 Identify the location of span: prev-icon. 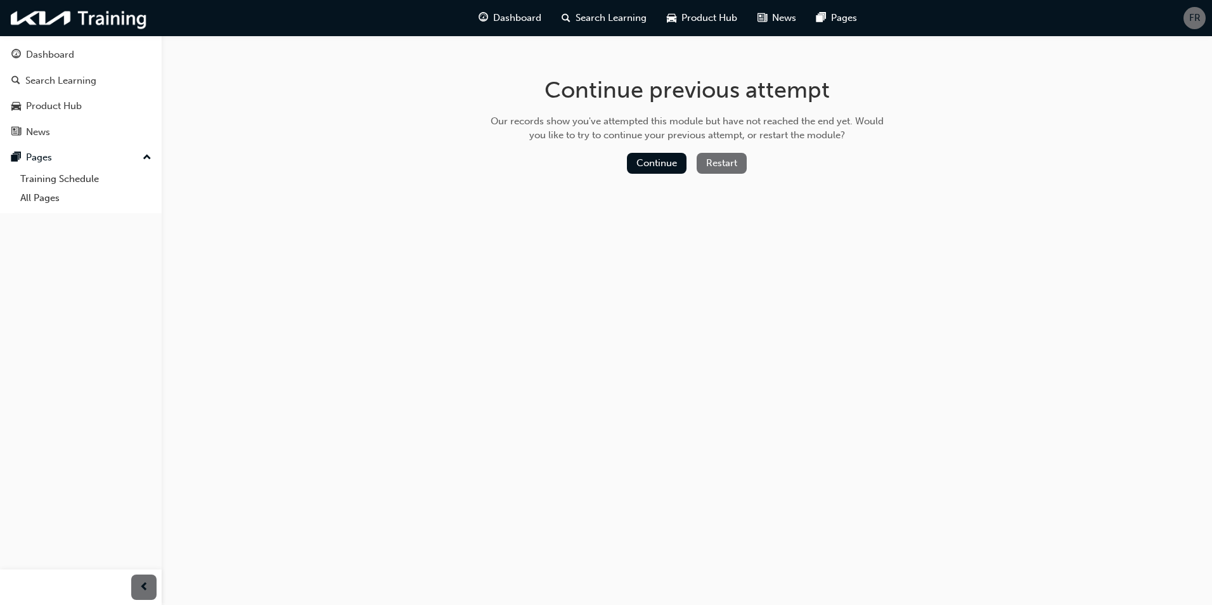
(144, 587).